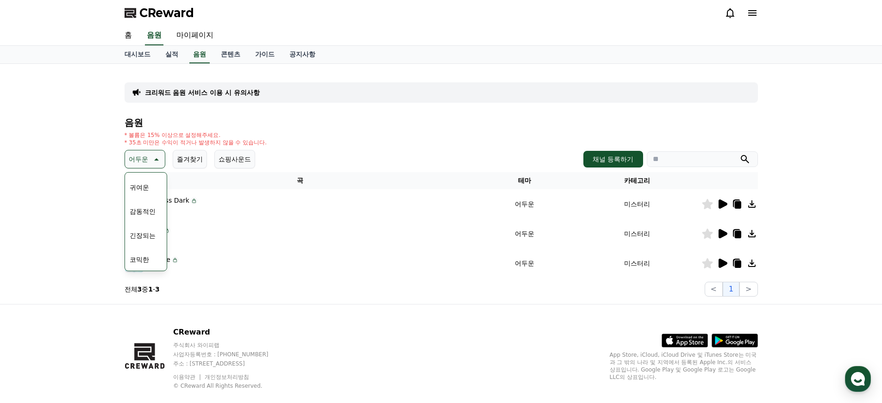  I want to click on button: 어두운, so click(145, 159).